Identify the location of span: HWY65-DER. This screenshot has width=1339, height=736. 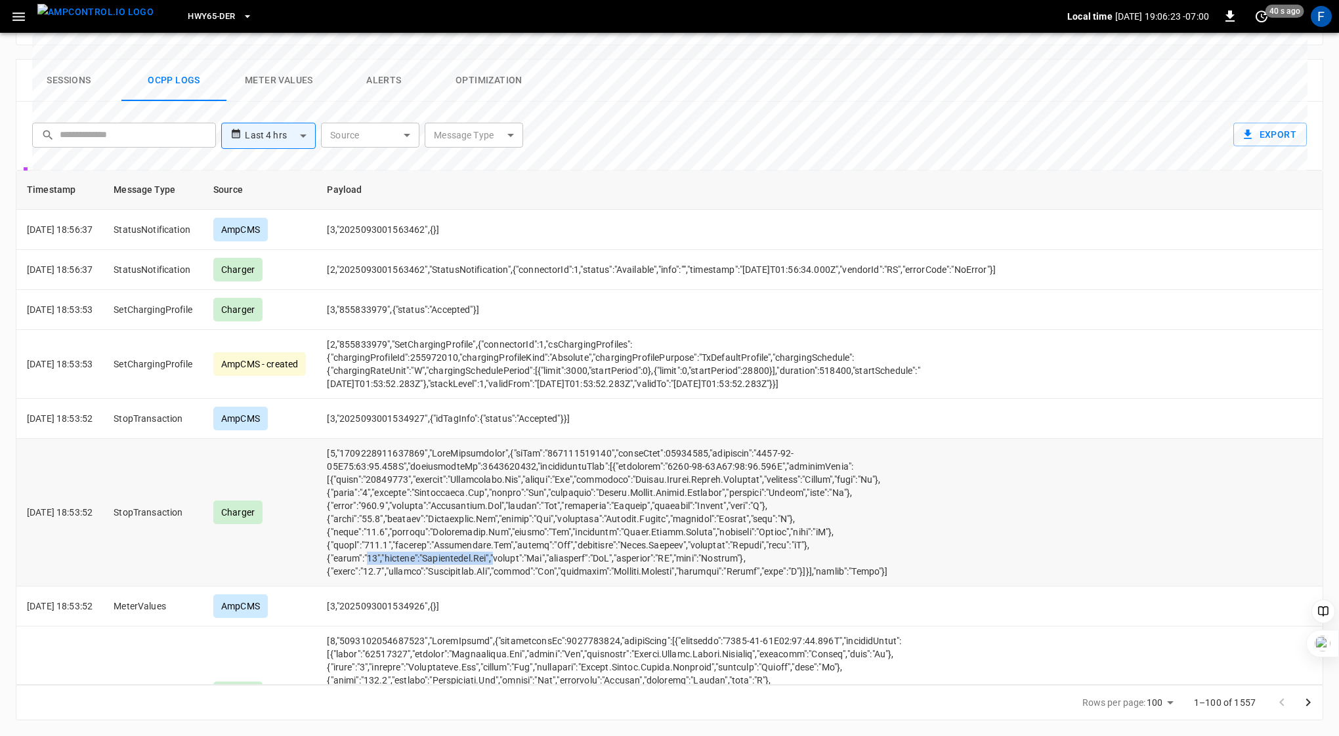
(211, 16).